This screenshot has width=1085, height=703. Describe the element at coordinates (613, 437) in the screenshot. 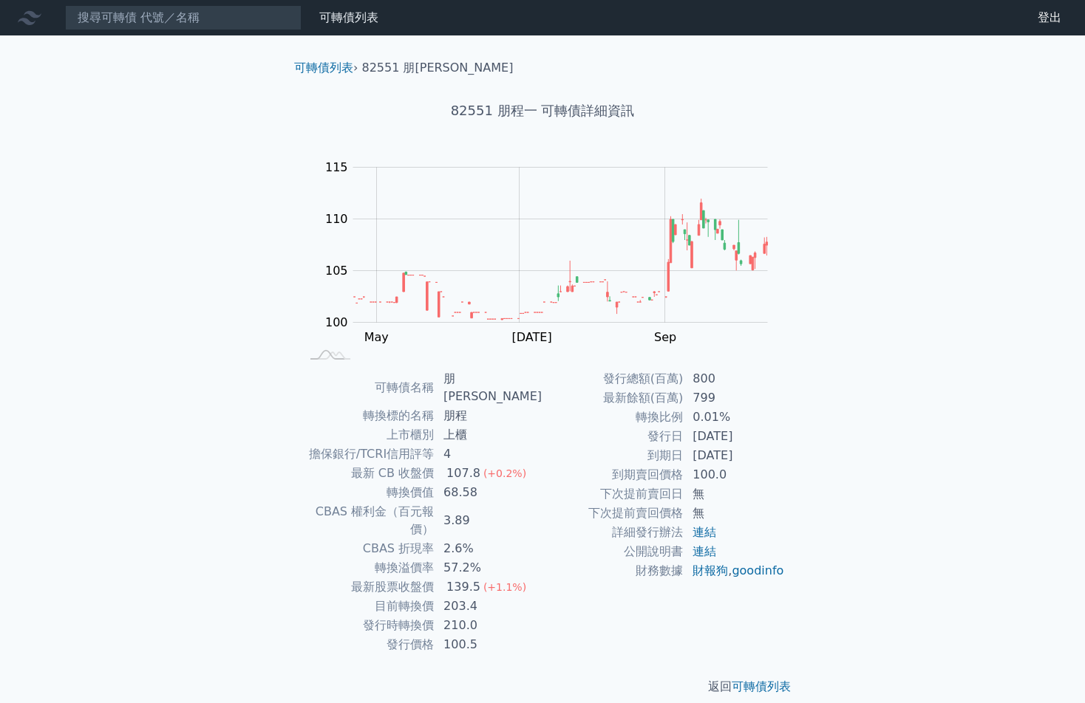

I see `td: 發行日` at that location.